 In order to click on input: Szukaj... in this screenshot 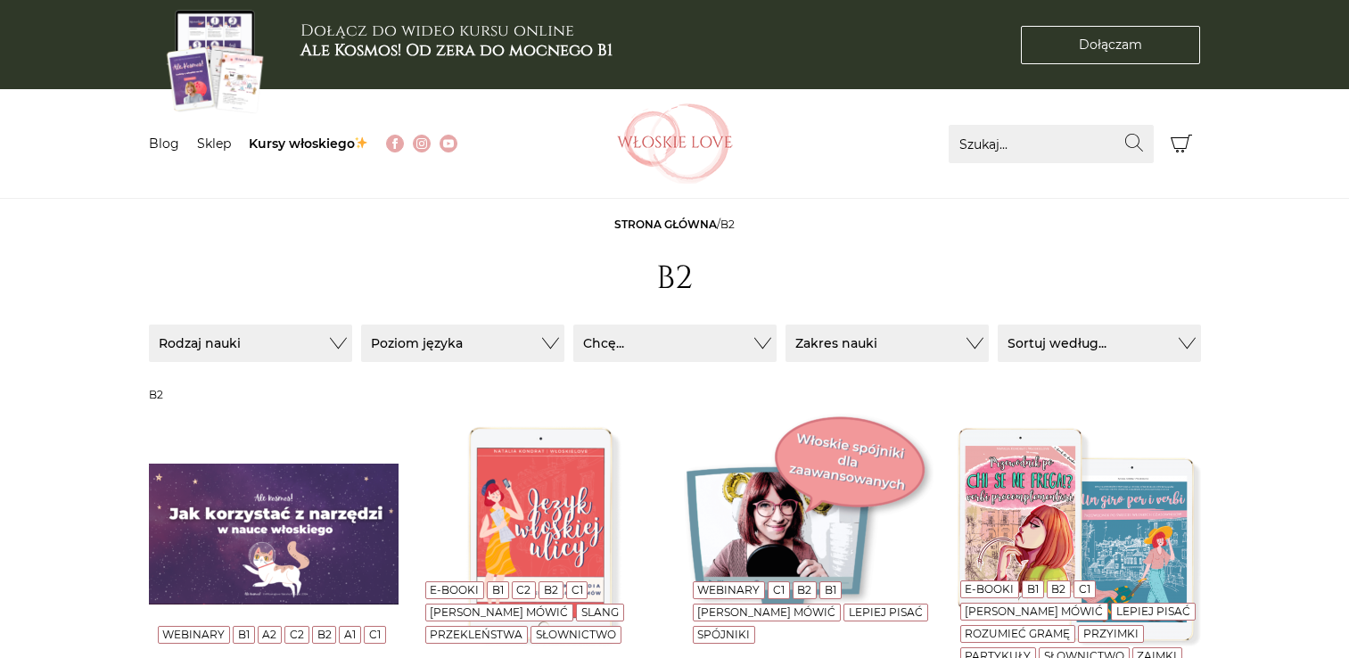, I will do `click(1051, 144)`.